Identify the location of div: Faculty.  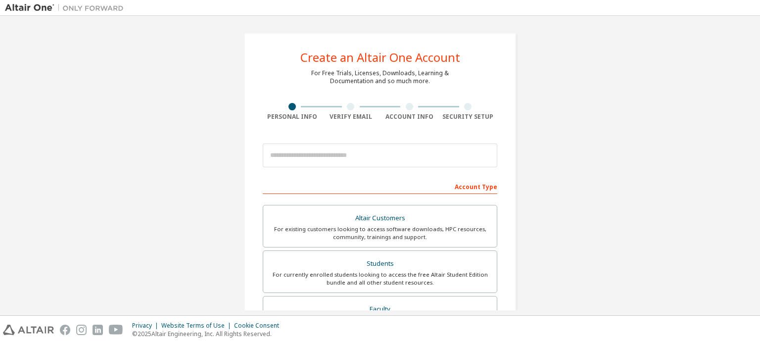
(380, 309).